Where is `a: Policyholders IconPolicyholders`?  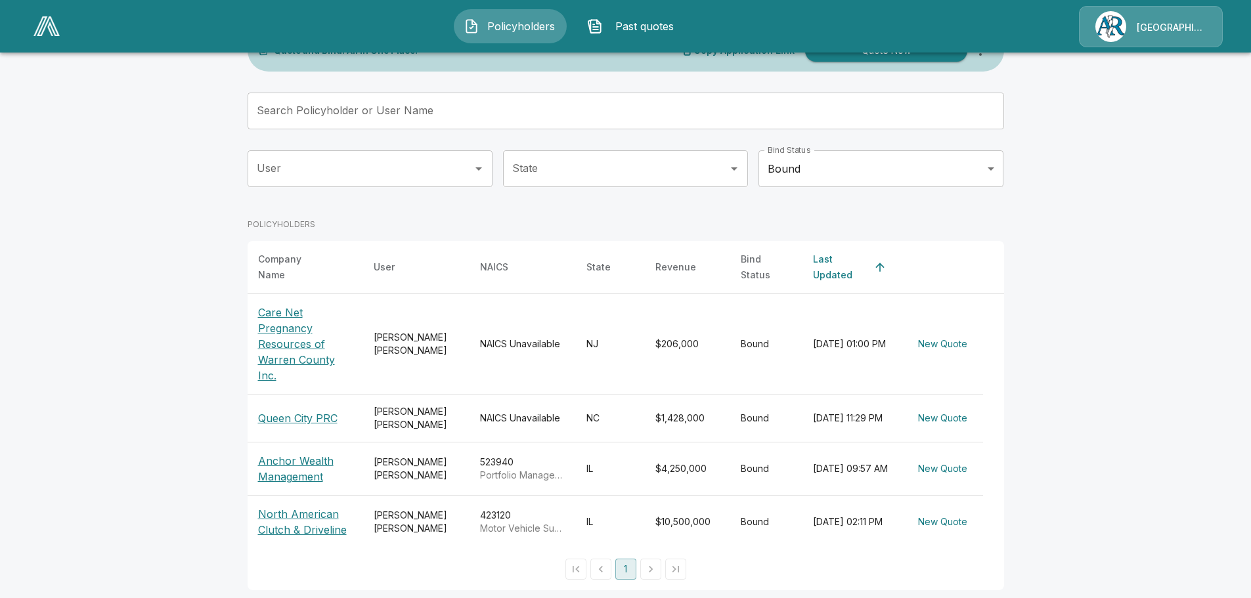 a: Policyholders IconPolicyholders is located at coordinates (510, 26).